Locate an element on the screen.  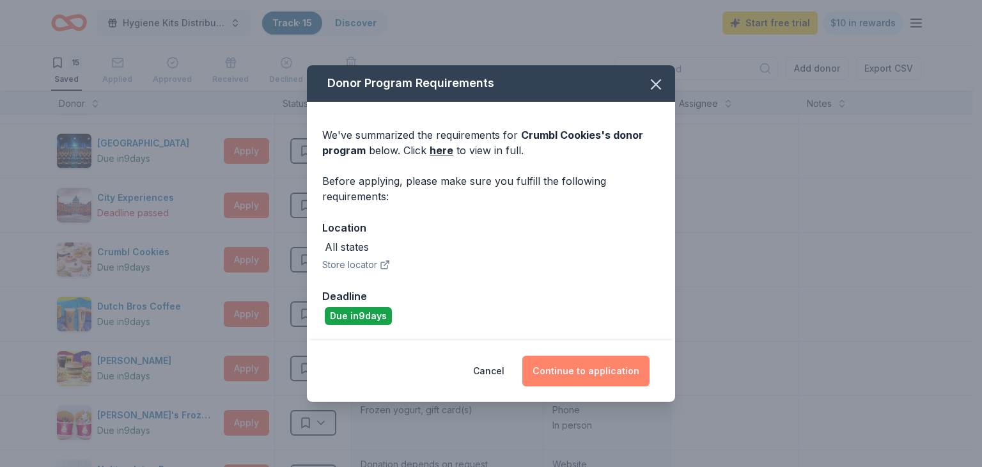
button: Cancel is located at coordinates (489, 371).